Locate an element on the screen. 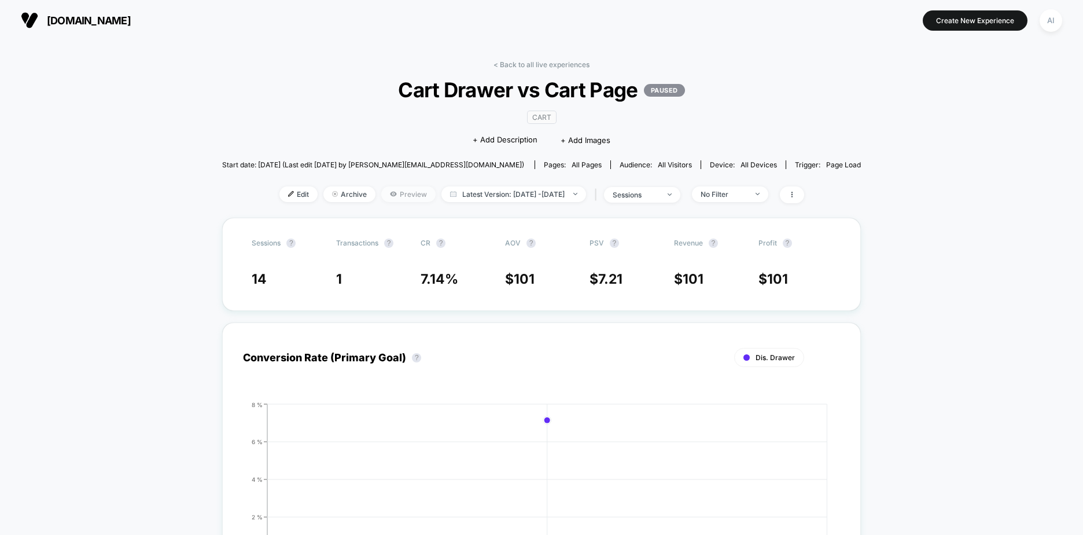  span: All Visitors is located at coordinates (675, 164).